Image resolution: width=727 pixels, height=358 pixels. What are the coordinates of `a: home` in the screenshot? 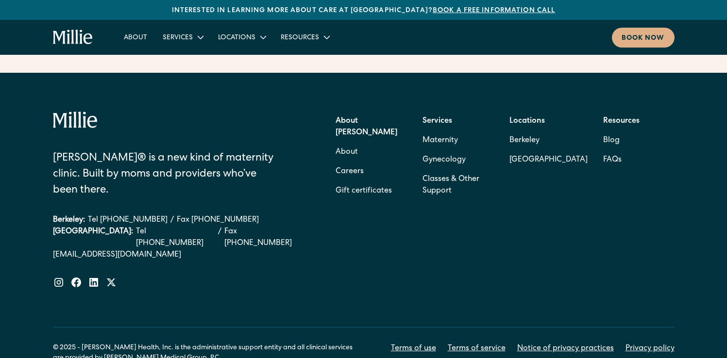 It's located at (73, 37).